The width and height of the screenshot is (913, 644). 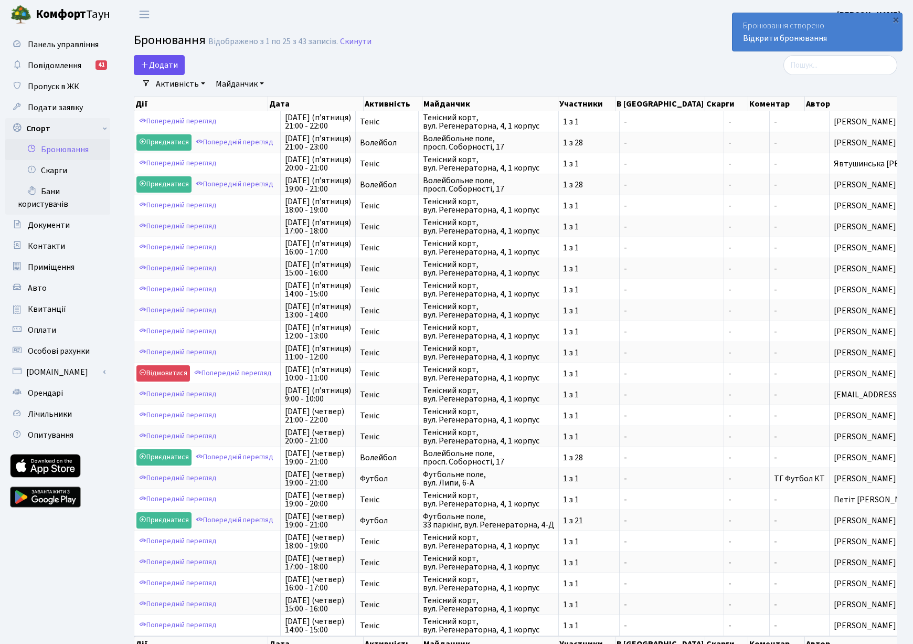 I want to click on a: Лічильники, so click(x=58, y=414).